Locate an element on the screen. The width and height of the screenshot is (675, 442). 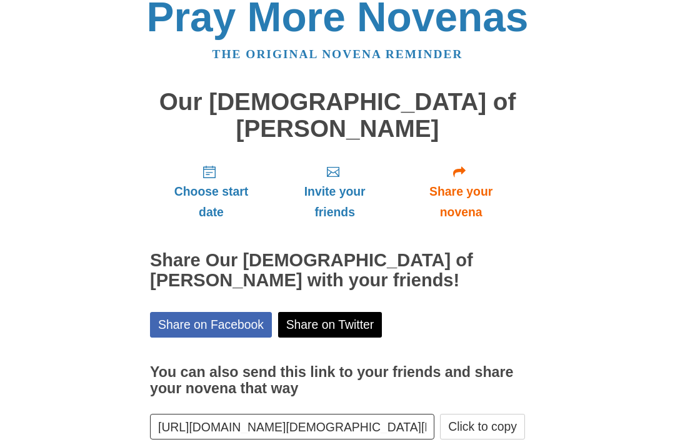
button: Click to copy is located at coordinates (482, 426).